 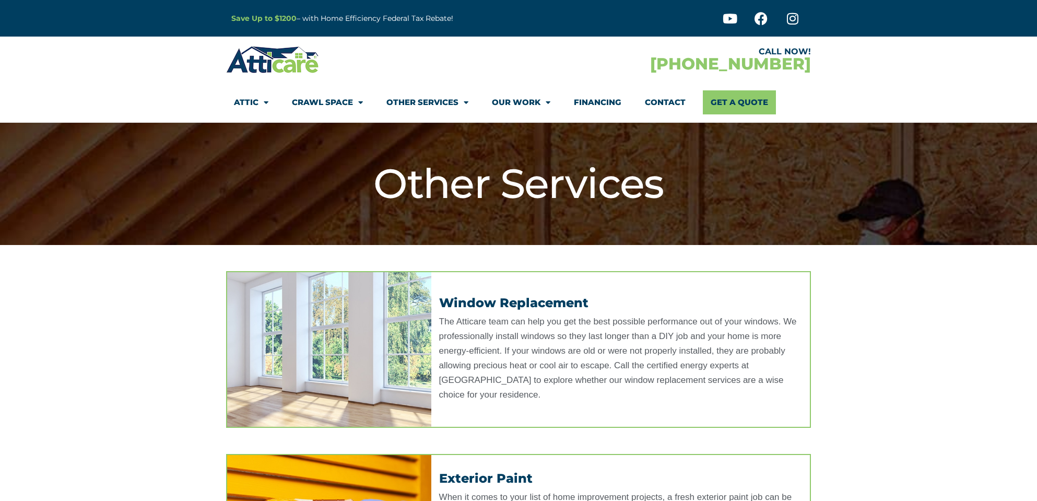 I want to click on a: Save Up to $1200, so click(x=264, y=18).